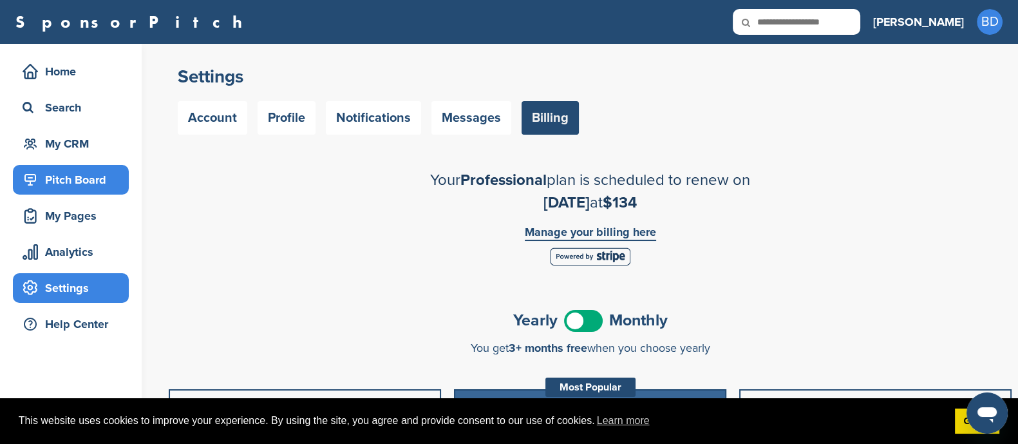 This screenshot has height=444, width=1018. Describe the element at coordinates (71, 180) in the screenshot. I see `a: Pitch Board` at that location.